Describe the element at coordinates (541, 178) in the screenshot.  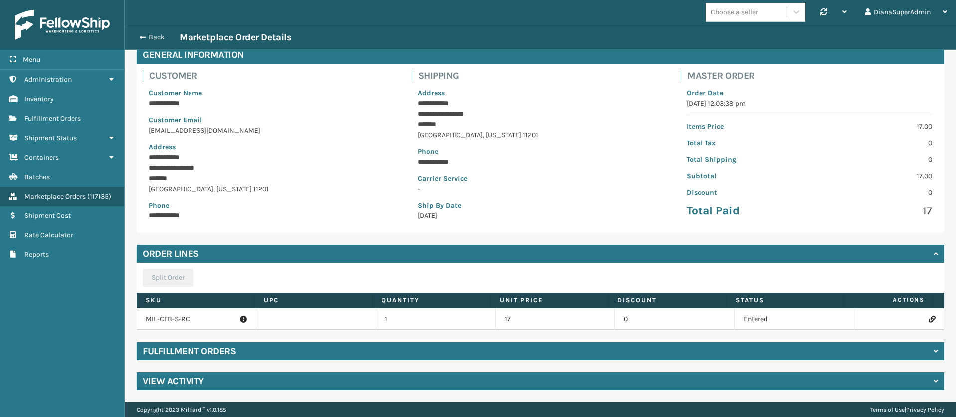
I see `p: Carrier Service` at that location.